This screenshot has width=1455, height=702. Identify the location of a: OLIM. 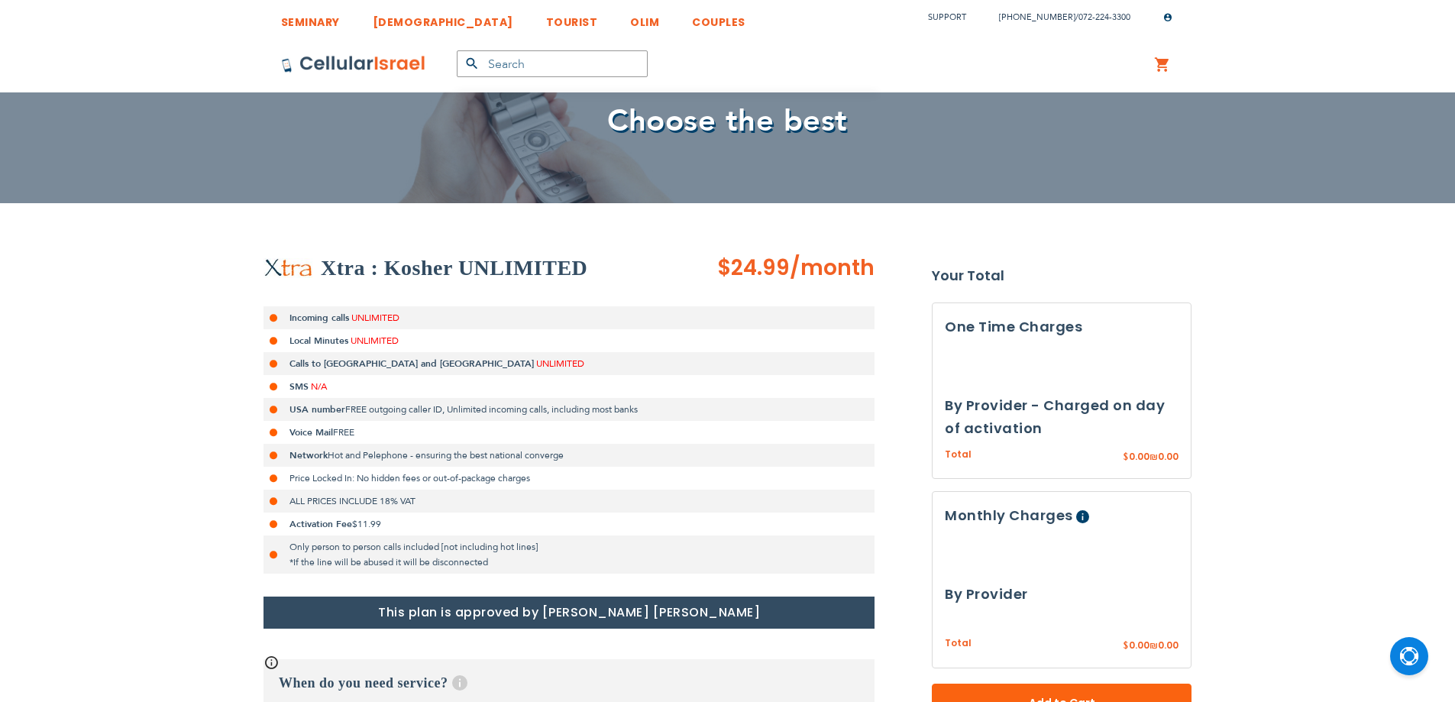
(645, 18).